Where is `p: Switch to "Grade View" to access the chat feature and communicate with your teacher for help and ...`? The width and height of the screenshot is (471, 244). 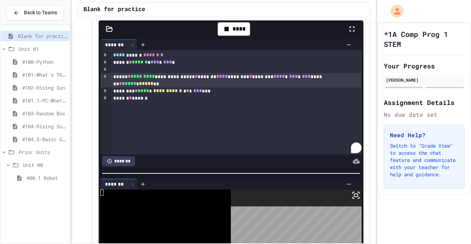
p: Switch to "Grade View" to access the chat feature and communicate with your teacher for help and ... is located at coordinates (425, 160).